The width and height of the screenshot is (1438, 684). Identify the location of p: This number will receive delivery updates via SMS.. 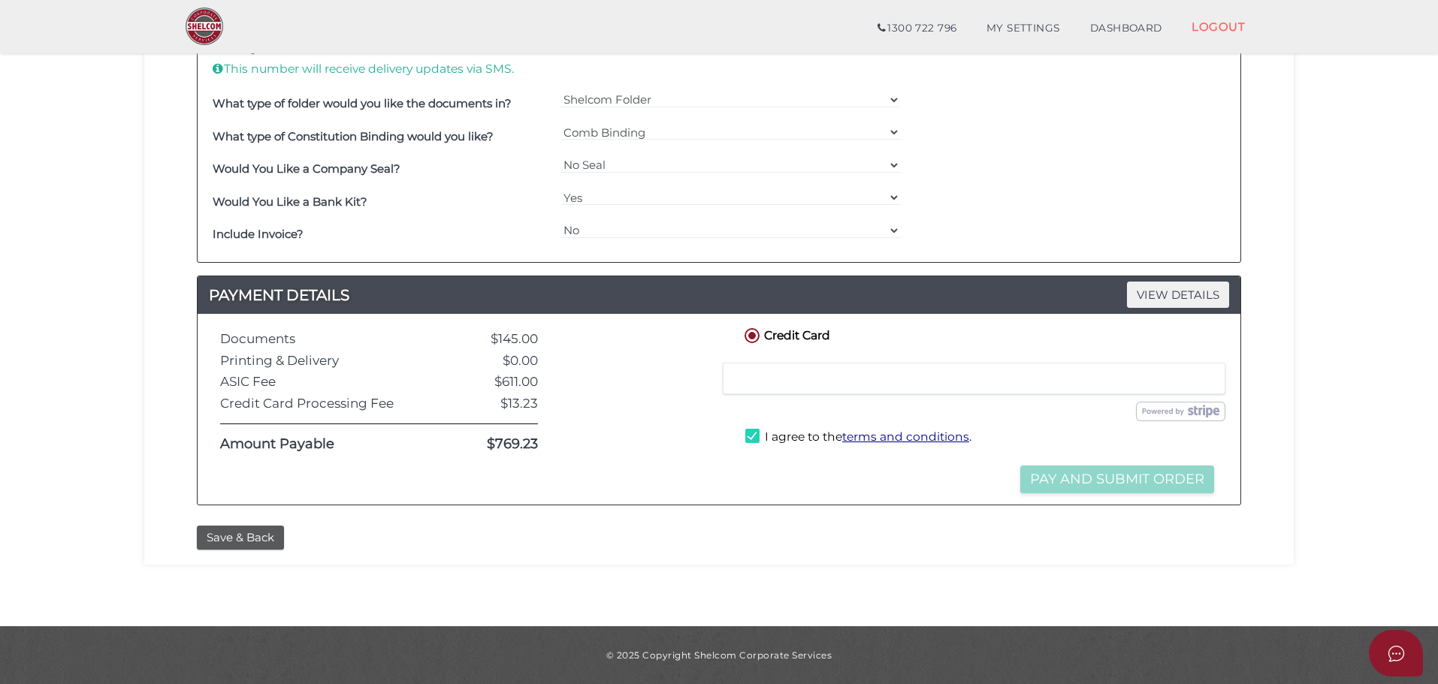
(382, 69).